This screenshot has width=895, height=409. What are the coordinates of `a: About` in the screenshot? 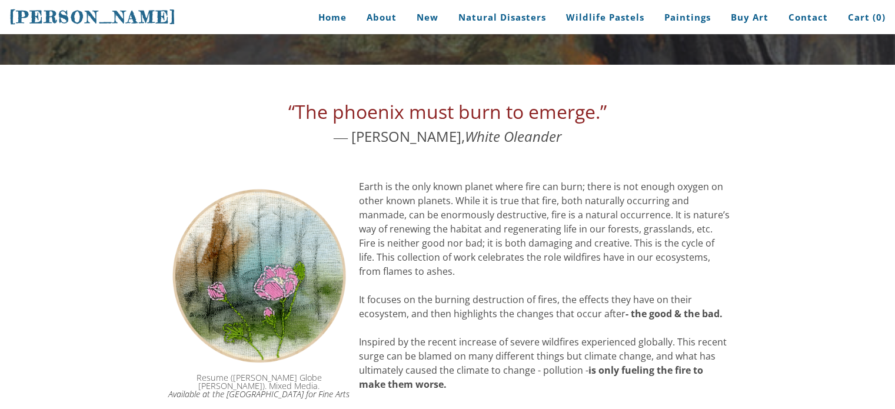 It's located at (381, 17).